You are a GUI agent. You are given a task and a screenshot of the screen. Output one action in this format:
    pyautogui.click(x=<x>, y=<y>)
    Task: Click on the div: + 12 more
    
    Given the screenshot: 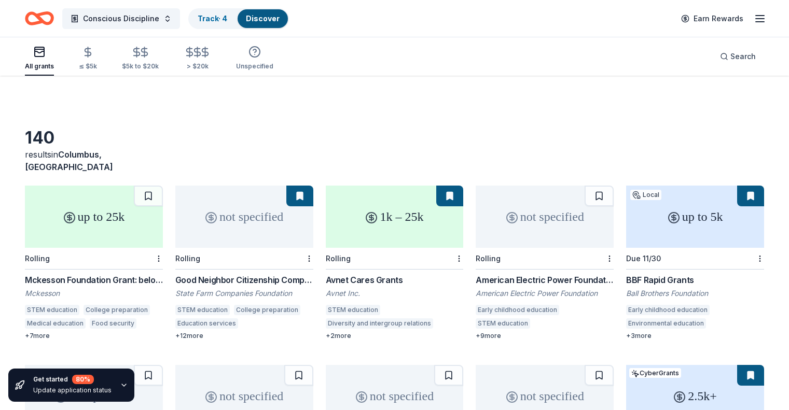 What is the action you would take?
    pyautogui.click(x=244, y=336)
    